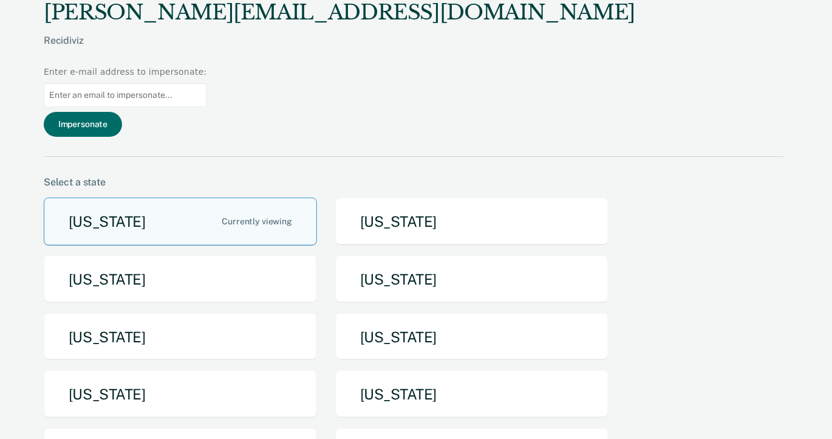  Describe the element at coordinates (340, 50) in the screenshot. I see `div: Recidiviz` at that location.